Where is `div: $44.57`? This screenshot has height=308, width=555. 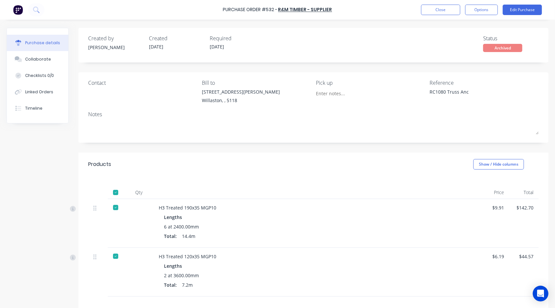 div: $44.57 is located at coordinates (525, 256).